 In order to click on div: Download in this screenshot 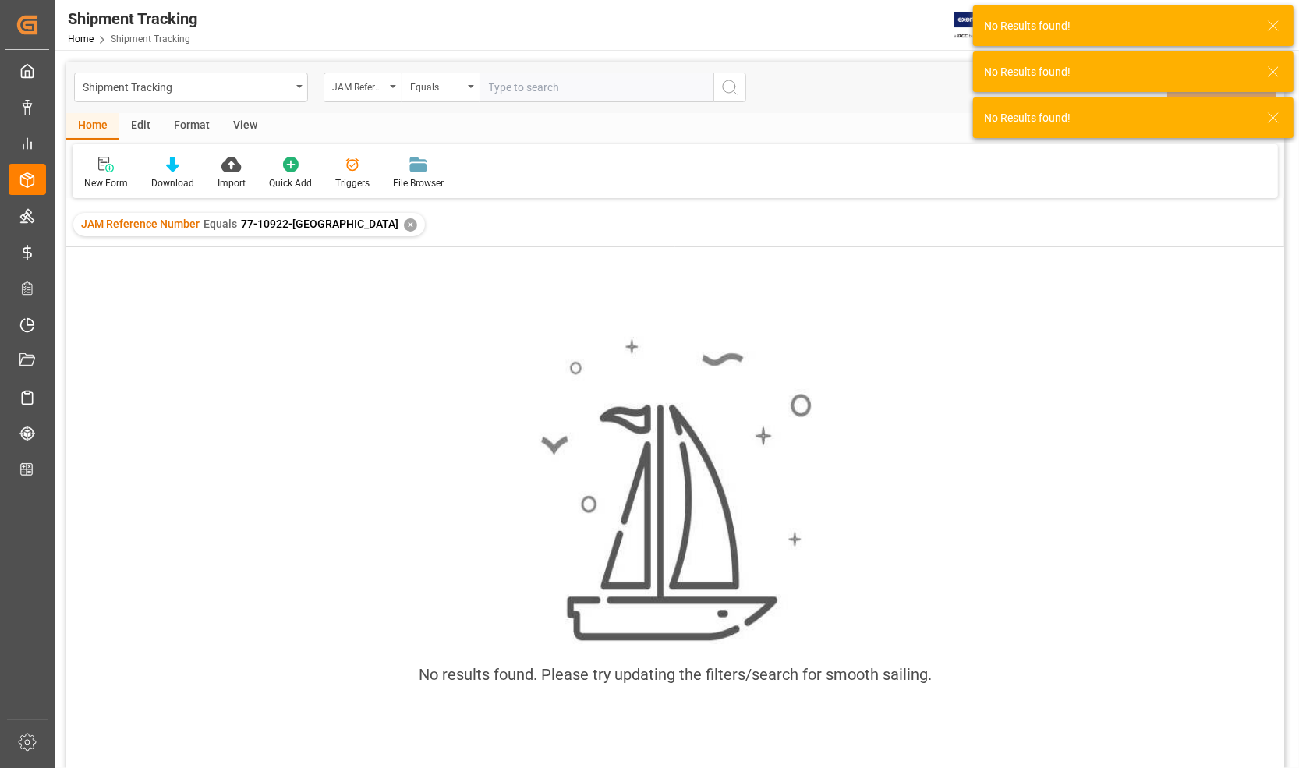, I will do `click(172, 183)`.